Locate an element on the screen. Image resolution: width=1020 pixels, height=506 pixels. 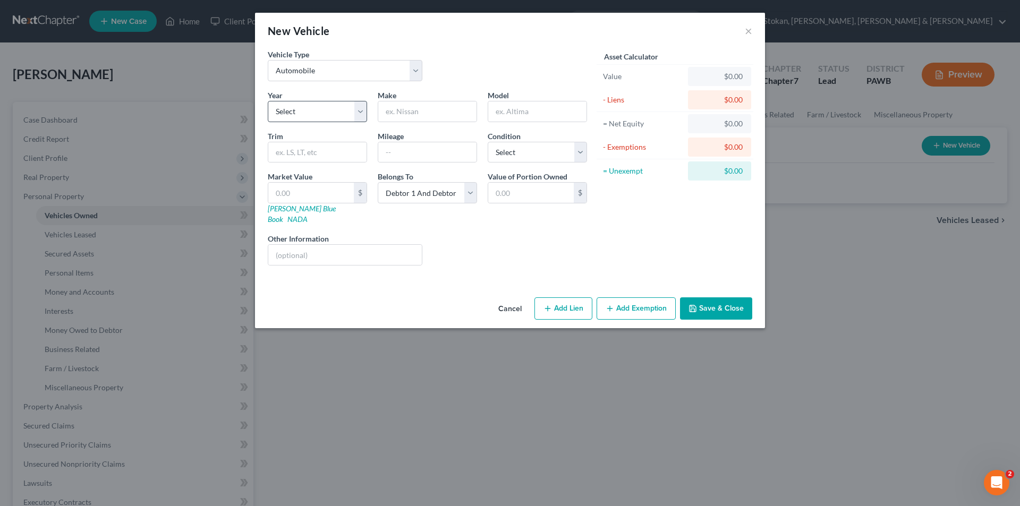
button: Add Exemption is located at coordinates (636, 309).